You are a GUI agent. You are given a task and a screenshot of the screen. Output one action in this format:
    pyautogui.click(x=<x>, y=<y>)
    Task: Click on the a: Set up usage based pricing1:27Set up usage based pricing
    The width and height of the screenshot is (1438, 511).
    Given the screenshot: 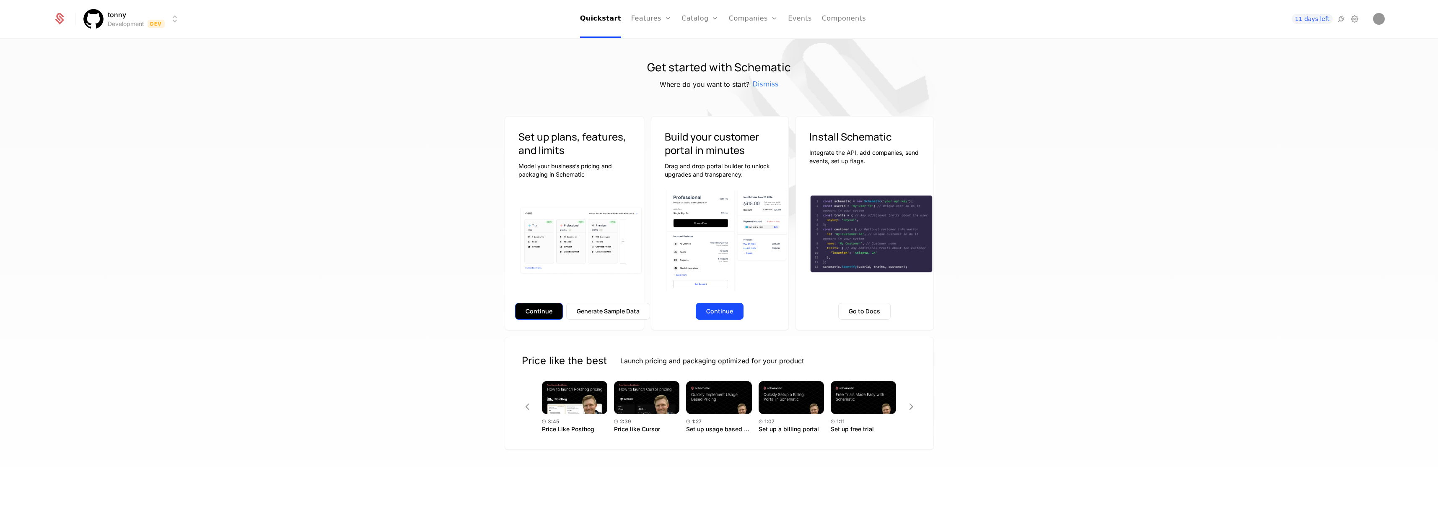 What is the action you would take?
    pyautogui.click(x=719, y=407)
    